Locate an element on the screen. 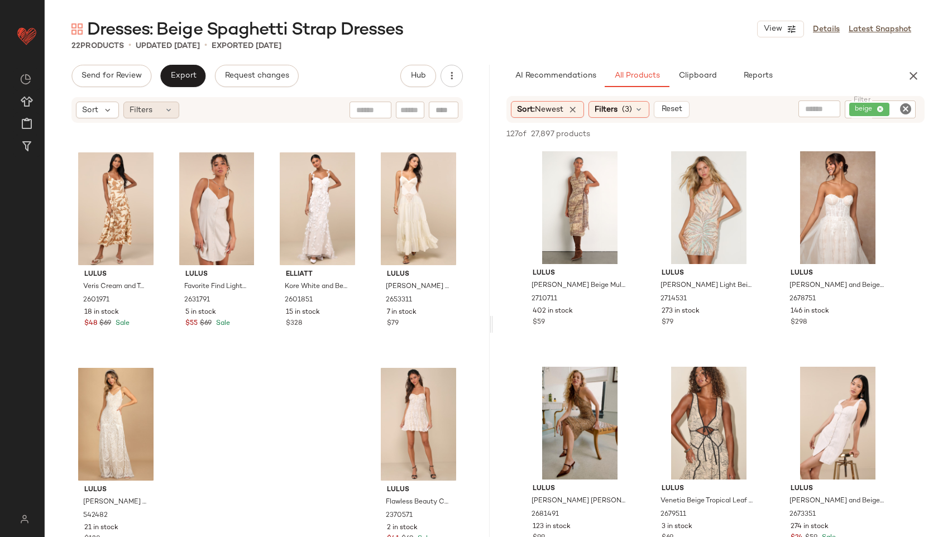 The image size is (938, 537). span: Sort: is located at coordinates (540, 109).